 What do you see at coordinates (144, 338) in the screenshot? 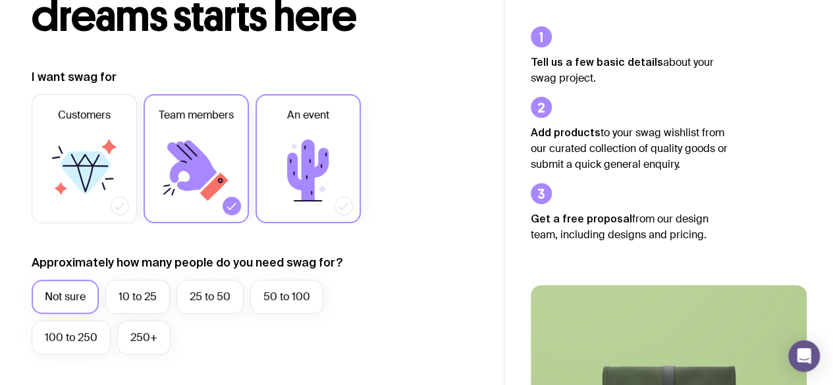
I see `label: 250+` at bounding box center [144, 338].